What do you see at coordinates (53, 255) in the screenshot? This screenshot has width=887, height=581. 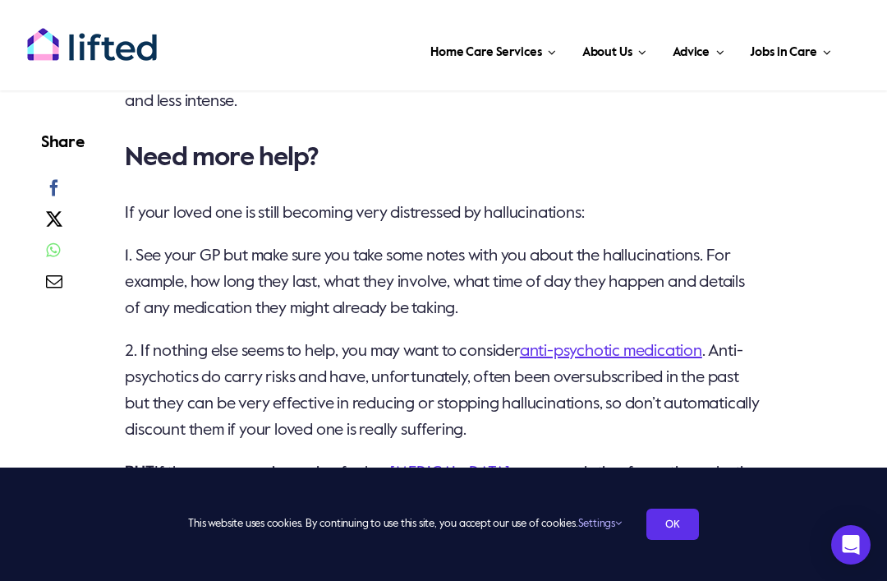 I see `a: WhatsApp` at bounding box center [53, 255].